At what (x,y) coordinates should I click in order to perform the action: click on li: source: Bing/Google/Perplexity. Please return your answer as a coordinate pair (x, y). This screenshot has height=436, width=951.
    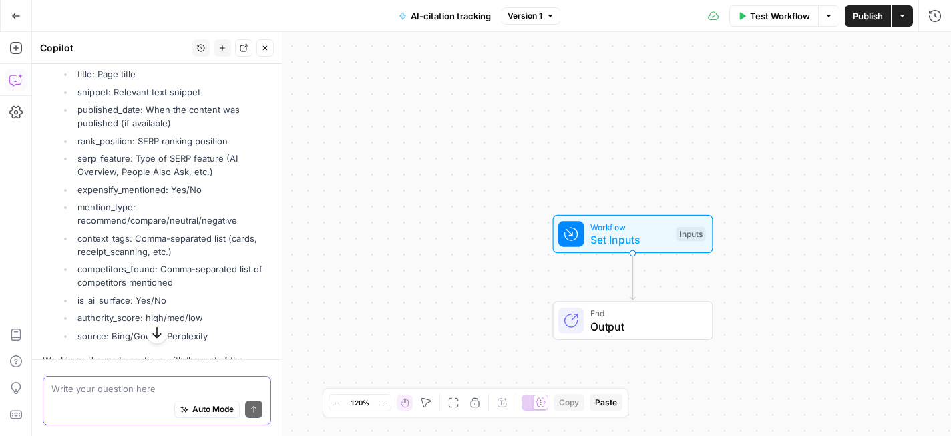
    Looking at the image, I should click on (172, 336).